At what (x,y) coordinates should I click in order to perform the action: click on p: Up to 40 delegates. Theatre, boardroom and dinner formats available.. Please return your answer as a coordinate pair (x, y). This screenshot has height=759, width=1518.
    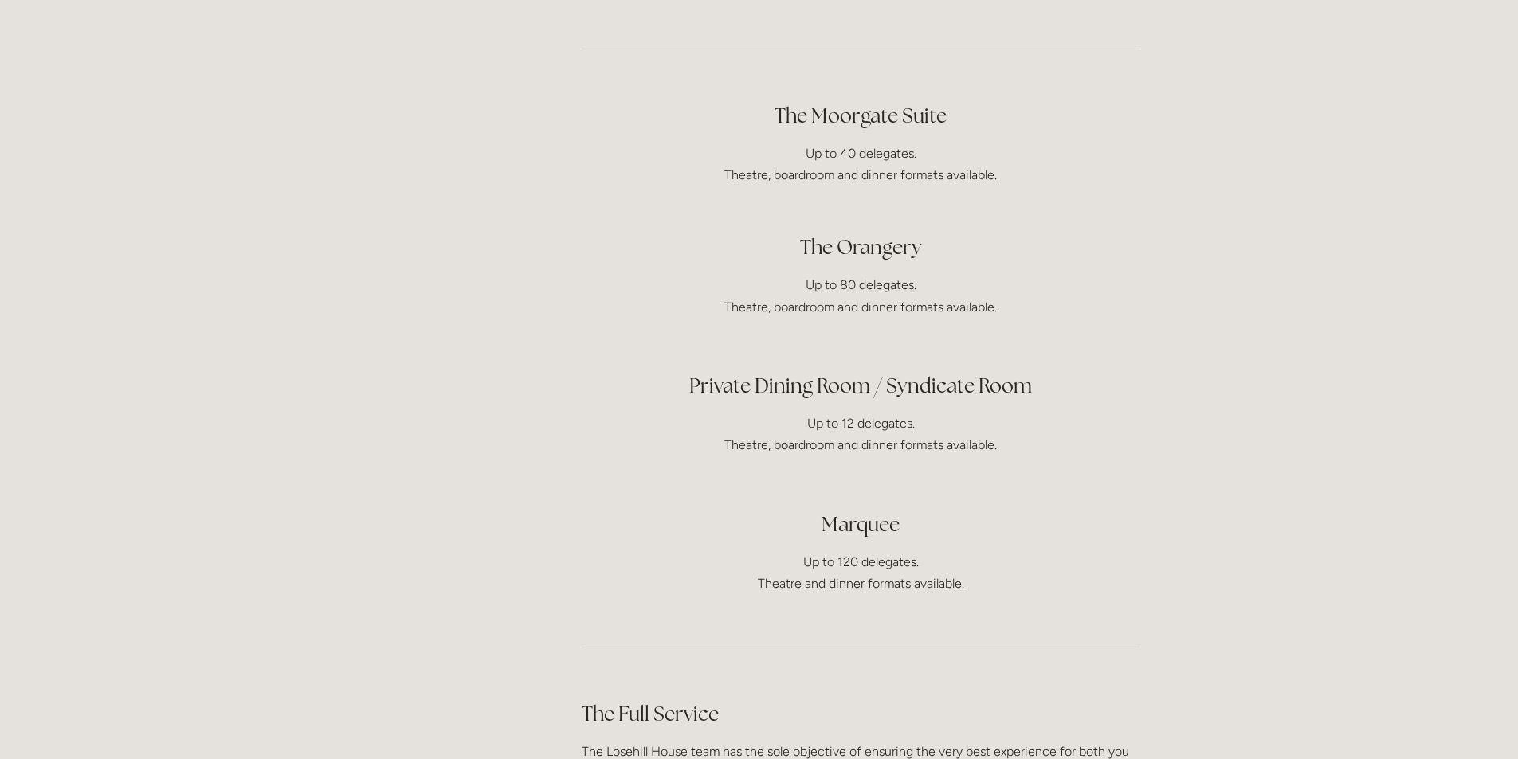
    Looking at the image, I should click on (861, 164).